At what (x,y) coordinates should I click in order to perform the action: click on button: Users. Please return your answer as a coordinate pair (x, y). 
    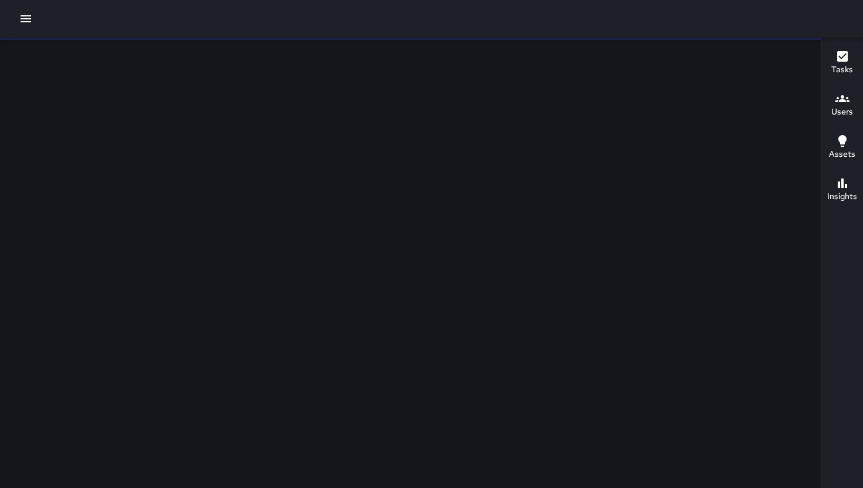
    Looking at the image, I should click on (842, 106).